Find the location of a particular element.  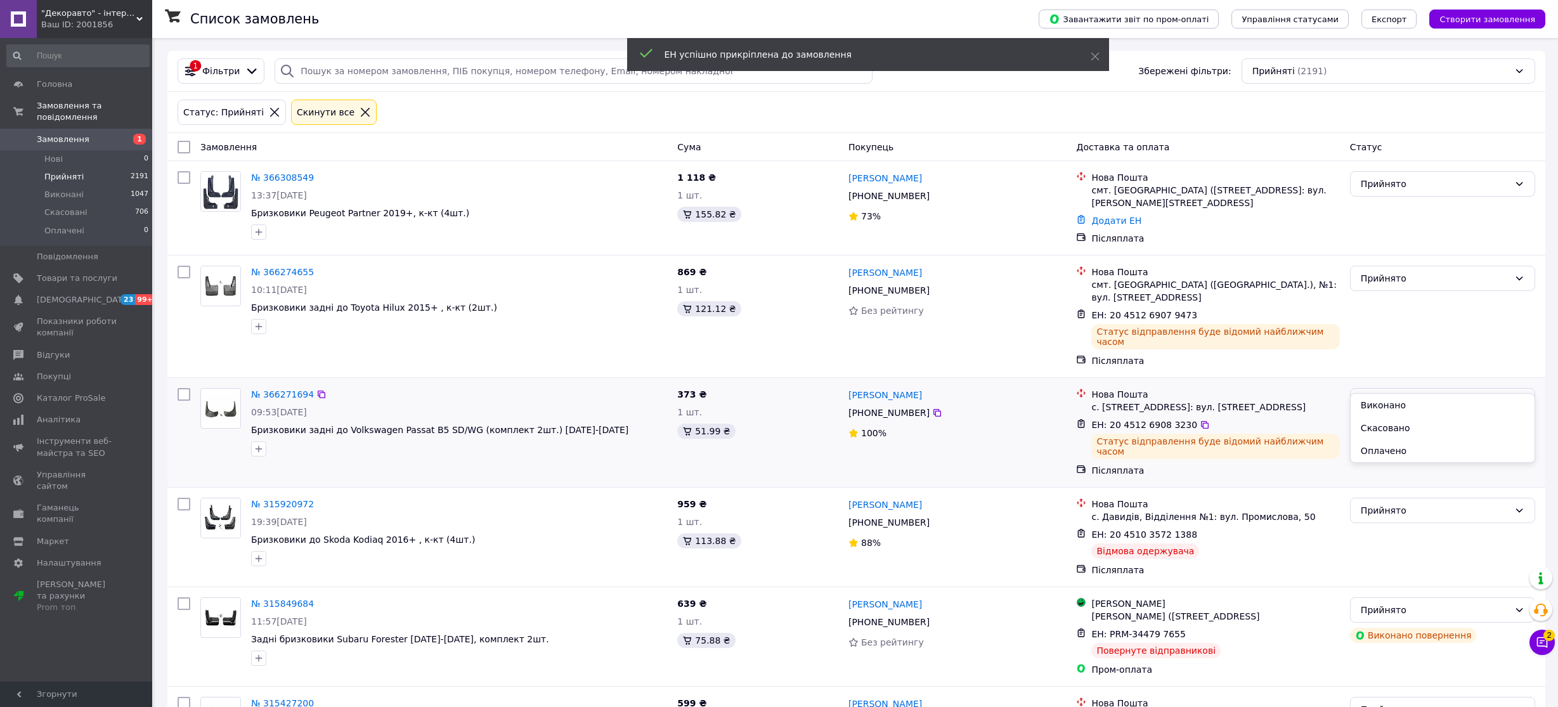

div: Ваш ID: 2001856 is located at coordinates (96, 25).